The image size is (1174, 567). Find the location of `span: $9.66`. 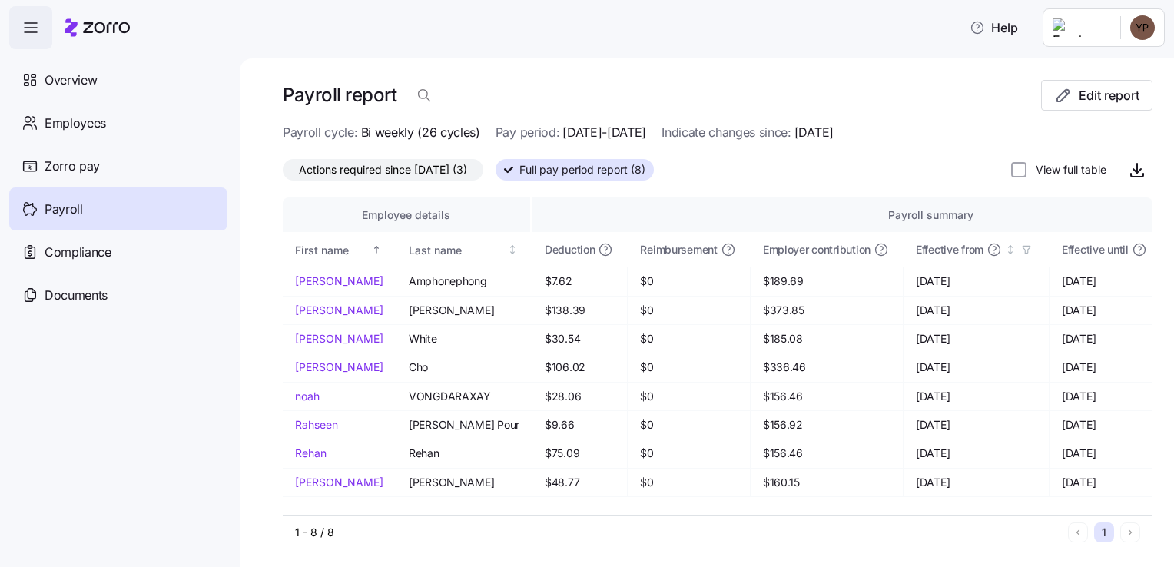

span: $9.66 is located at coordinates (579, 425).